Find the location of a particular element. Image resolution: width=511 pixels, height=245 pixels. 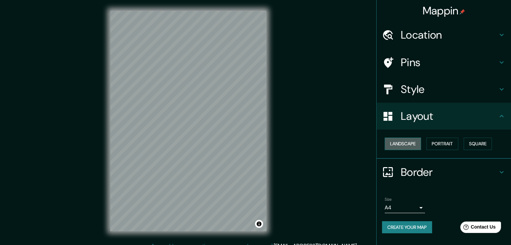

h4: Mappin is located at coordinates (444, 11).